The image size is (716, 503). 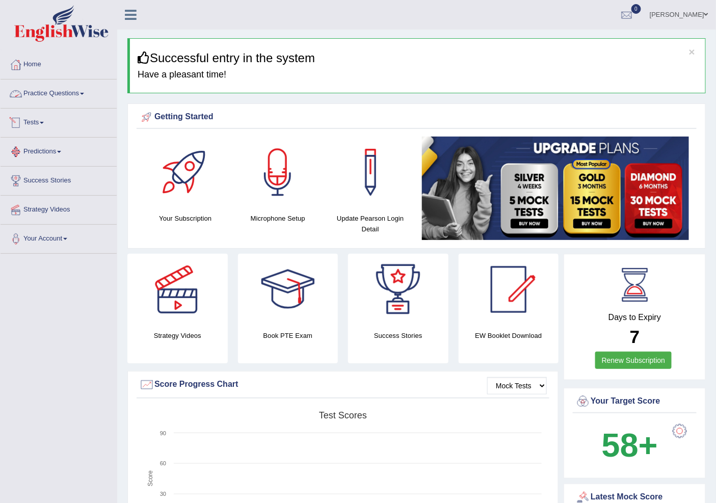 What do you see at coordinates (417, 58) in the screenshot?
I see `h3: Successful entry in the system` at bounding box center [417, 58].